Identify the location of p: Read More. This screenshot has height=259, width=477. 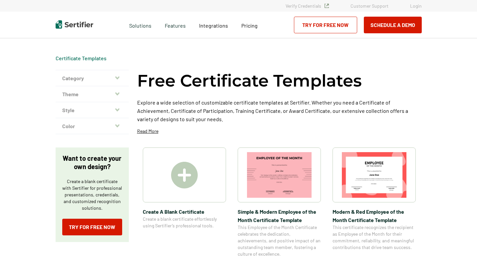
(148, 131).